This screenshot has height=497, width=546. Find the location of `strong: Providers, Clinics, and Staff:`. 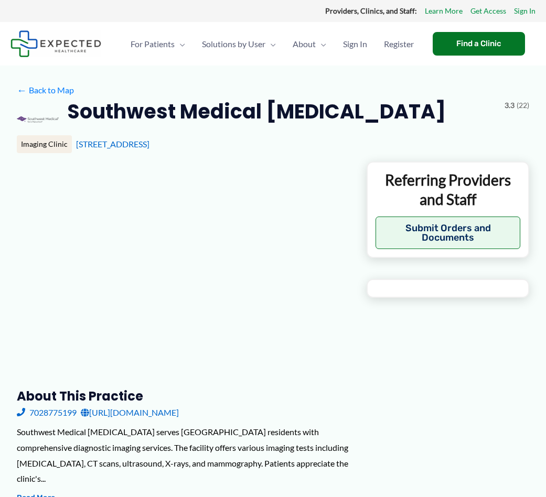

strong: Providers, Clinics, and Staff: is located at coordinates (371, 10).